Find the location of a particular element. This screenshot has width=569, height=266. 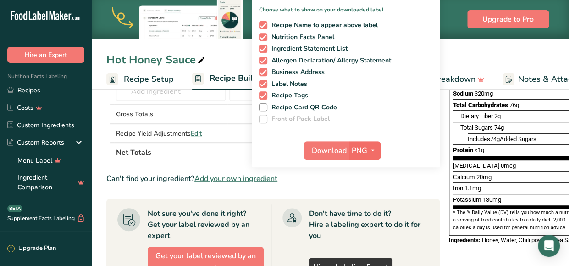

span: 20mg is located at coordinates (484, 177).